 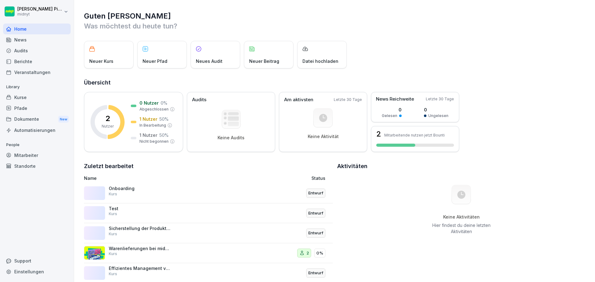 I want to click on p: 0 %, so click(x=164, y=103).